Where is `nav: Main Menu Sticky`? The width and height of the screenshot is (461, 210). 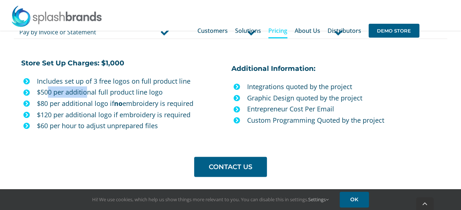 nav: Main Menu Sticky is located at coordinates (308, 31).